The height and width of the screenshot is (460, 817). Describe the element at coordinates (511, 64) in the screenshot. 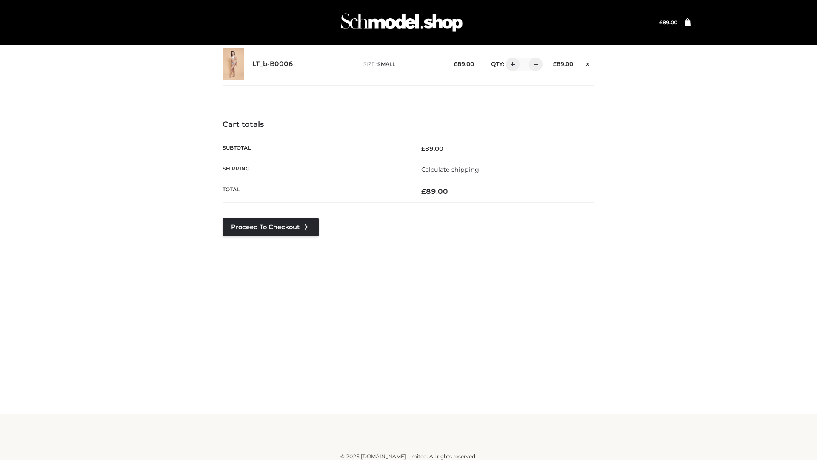

I see `div: QTY:` at that location.